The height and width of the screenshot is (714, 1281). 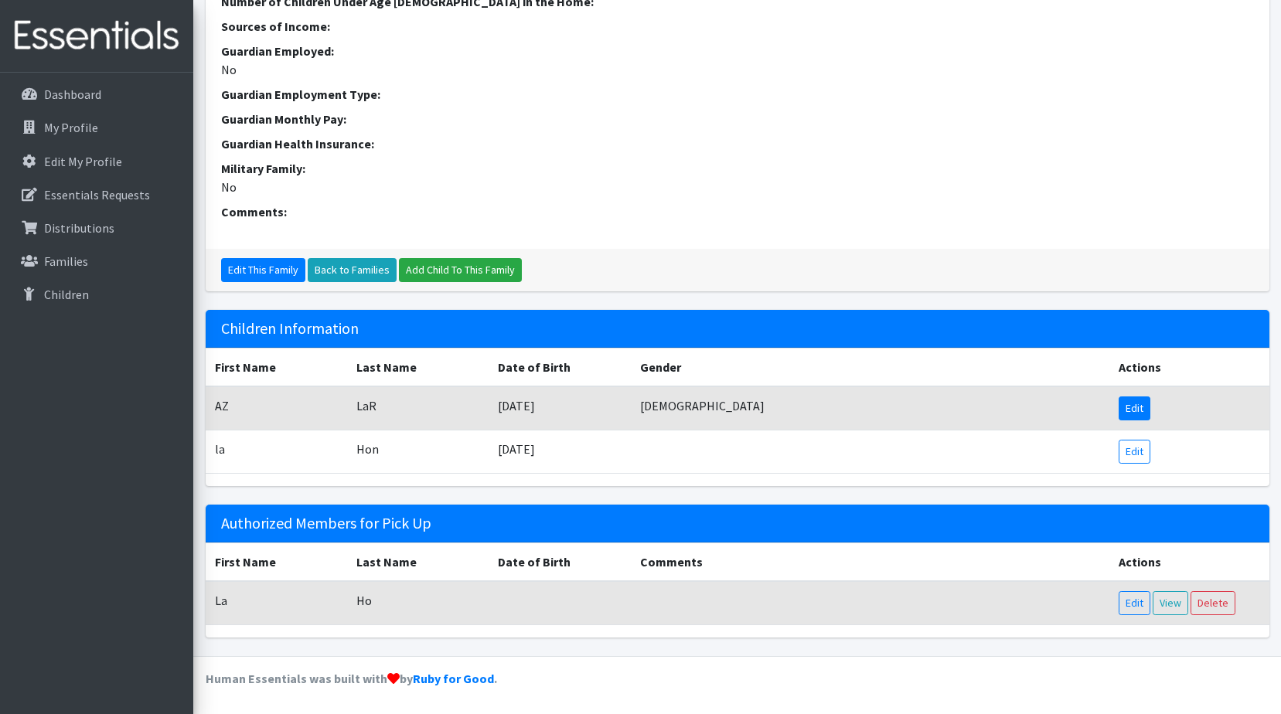 I want to click on a: Edit This Family, so click(x=263, y=270).